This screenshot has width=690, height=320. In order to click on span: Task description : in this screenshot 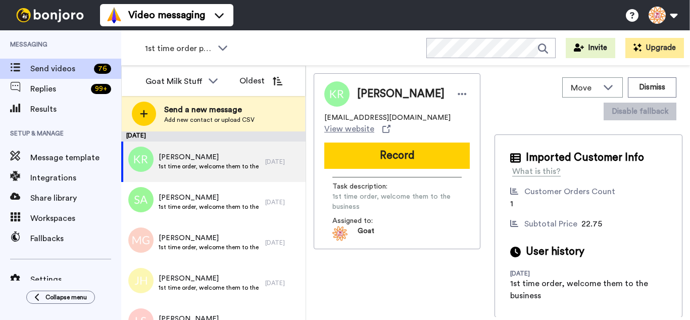, I will do `click(368, 186)`.